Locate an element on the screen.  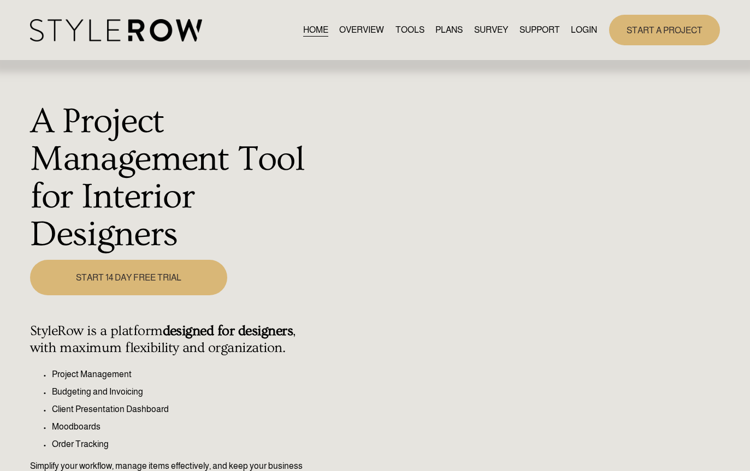
a: SURVEY is located at coordinates (491, 30).